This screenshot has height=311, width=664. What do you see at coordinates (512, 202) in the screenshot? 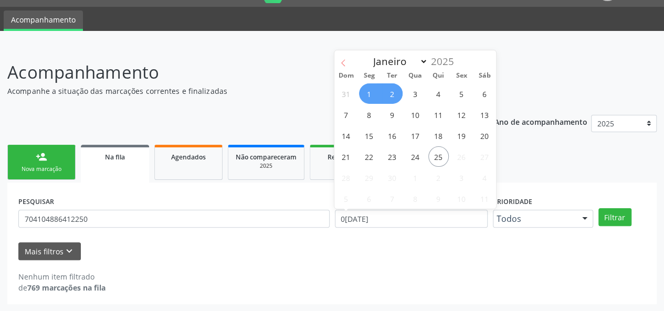
I see `label: Prioridade` at bounding box center [512, 202].